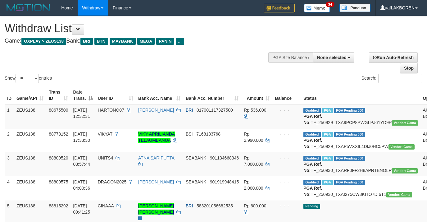 Image resolution: width=427 pixels, height=222 pixels. What do you see at coordinates (30, 95) in the screenshot?
I see `th: Game/API: activate to sort column ascending` at bounding box center [30, 95].